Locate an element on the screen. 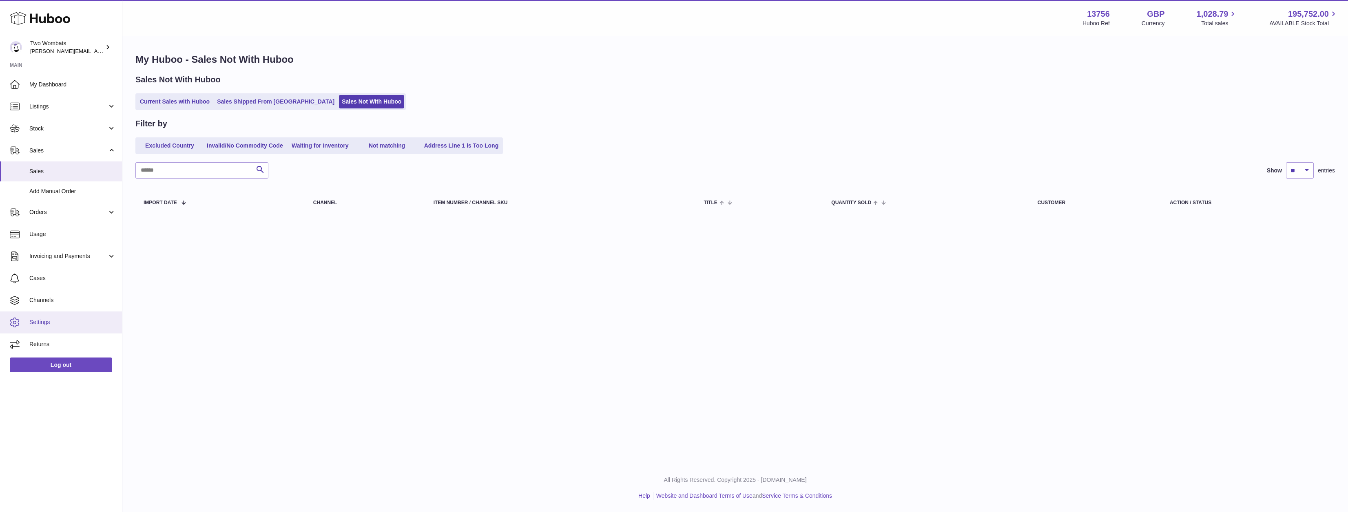 This screenshot has height=512, width=1348. a: Service Terms & Conditions is located at coordinates (797, 496).